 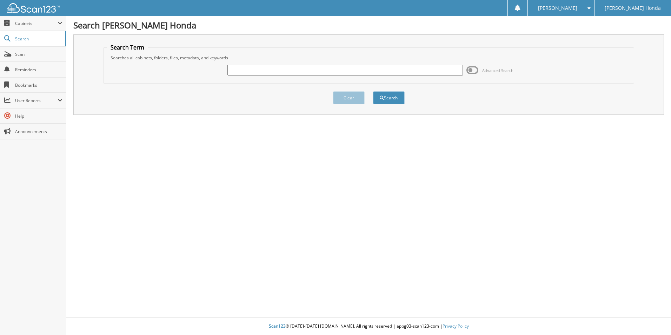 I want to click on span: Help, so click(x=39, y=116).